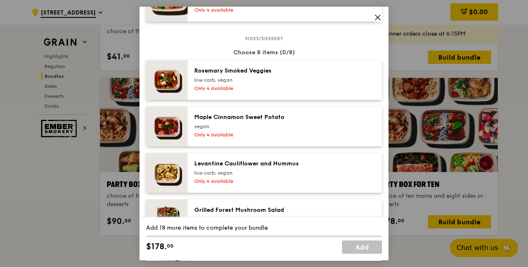  What do you see at coordinates (264, 39) in the screenshot?
I see `span: Sides/dessert` at bounding box center [264, 39].